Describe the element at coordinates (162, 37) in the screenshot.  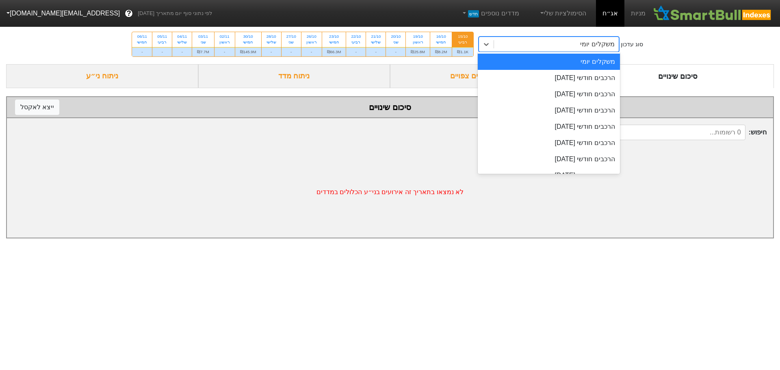
I see `div: 05/11` at that location.